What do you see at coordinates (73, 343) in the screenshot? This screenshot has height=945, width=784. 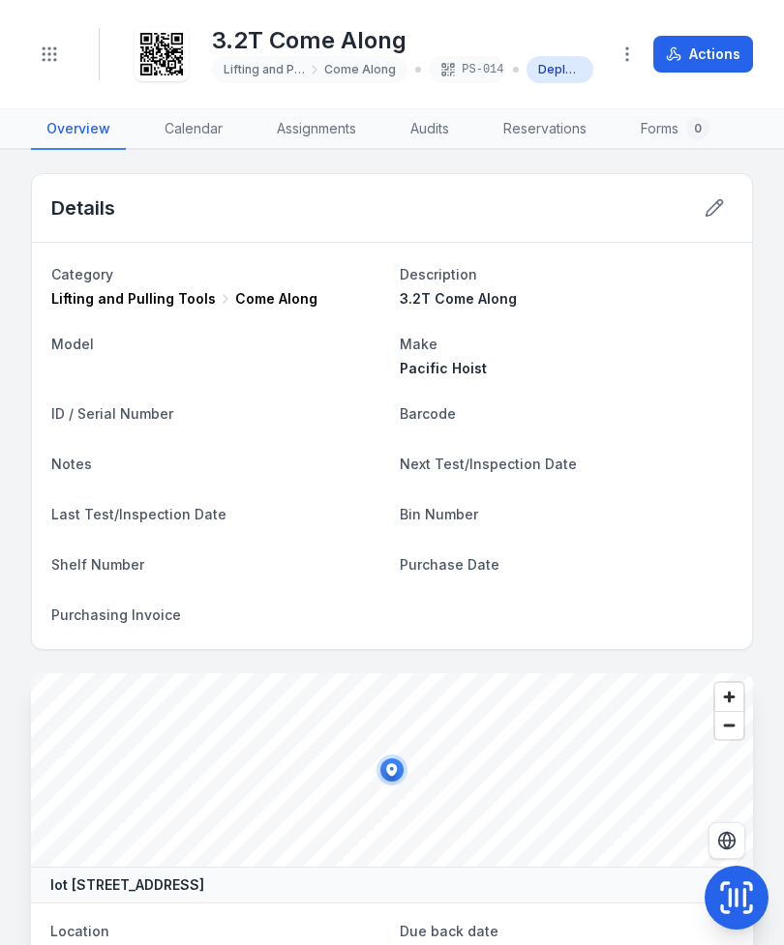 I see `span: Model` at bounding box center [73, 343].